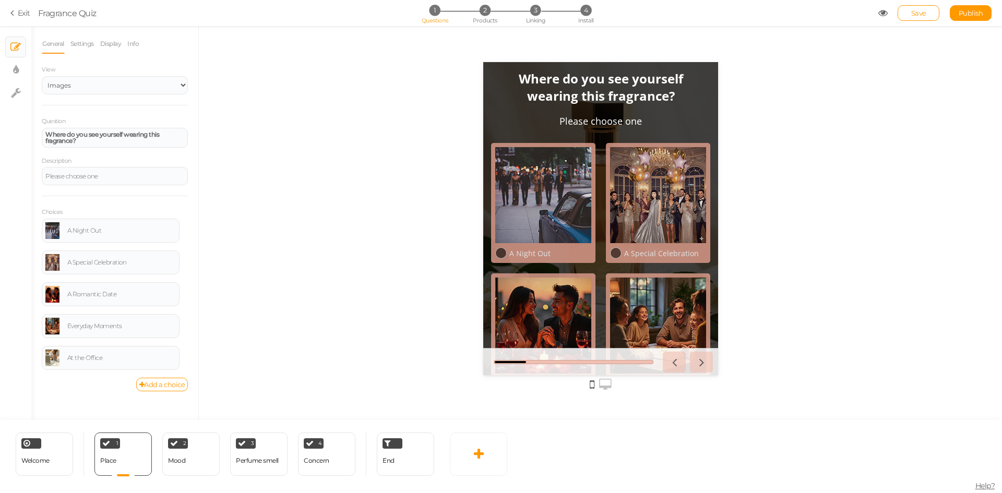 The image size is (1002, 493). Describe the element at coordinates (970, 13) in the screenshot. I see `span: Publish` at that location.